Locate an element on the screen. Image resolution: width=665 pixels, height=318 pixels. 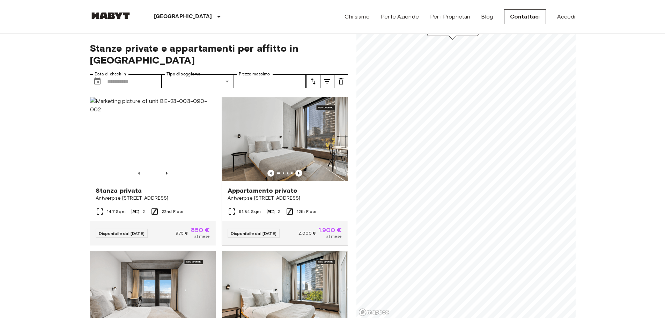
label: Tipo di soggiorno is located at coordinates (183, 74).